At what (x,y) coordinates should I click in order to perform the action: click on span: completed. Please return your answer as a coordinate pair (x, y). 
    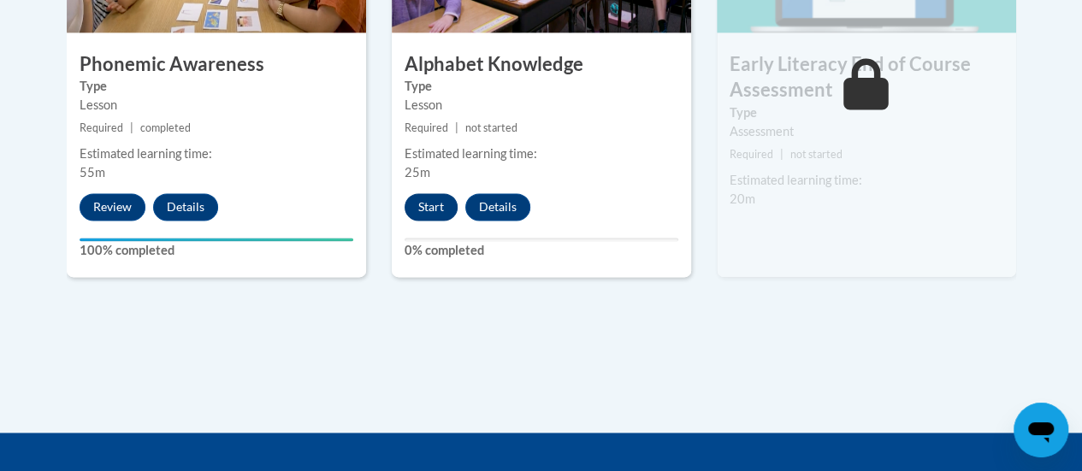
    Looking at the image, I should click on (165, 127).